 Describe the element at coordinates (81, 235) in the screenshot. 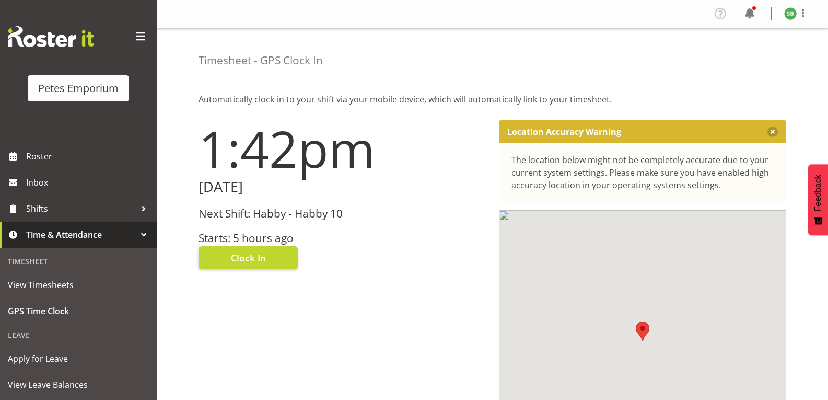

I see `span: Time & Attendance` at that location.